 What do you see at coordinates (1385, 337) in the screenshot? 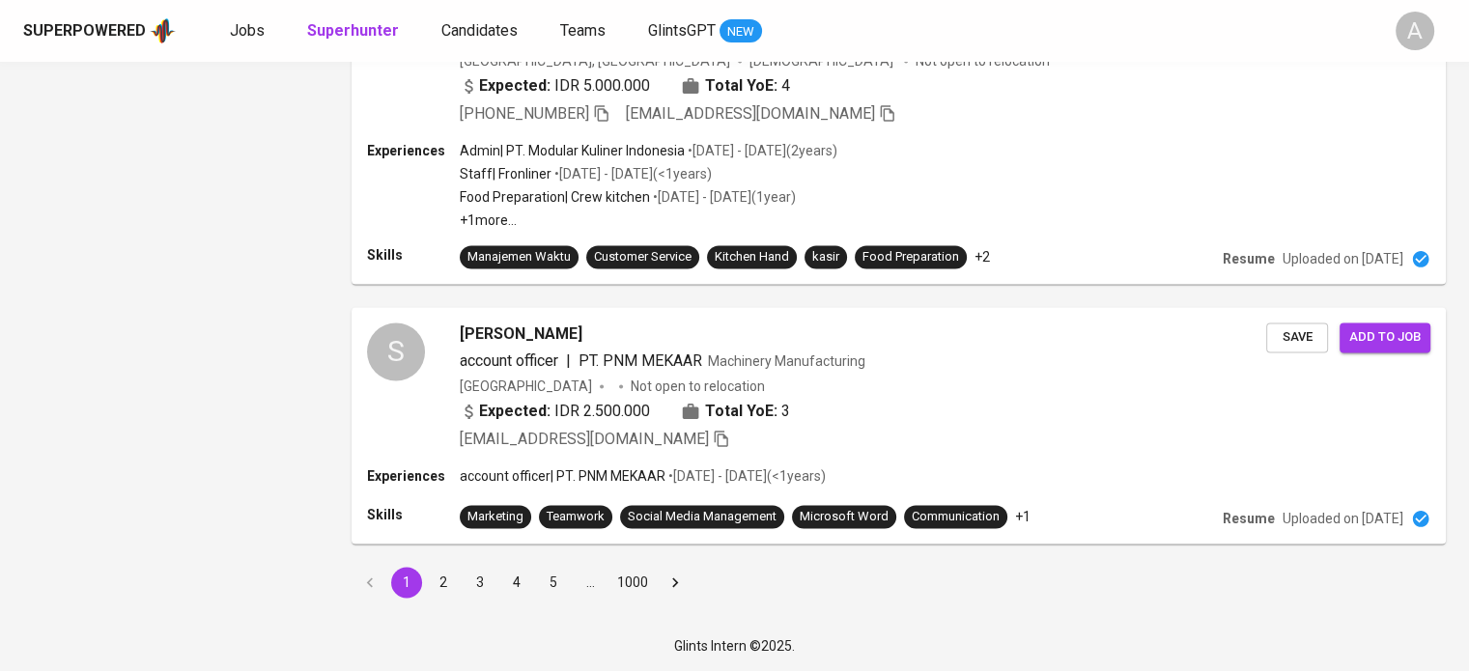
I see `span: Add to job` at bounding box center [1385, 337].